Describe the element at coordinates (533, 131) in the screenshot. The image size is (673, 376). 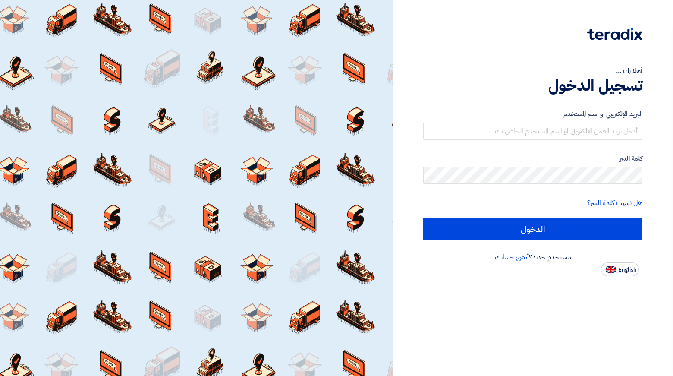
I see `input: أدخل بريد العمل الإلكتروني او اسم المستخدم الخاص بك ...` at that location.